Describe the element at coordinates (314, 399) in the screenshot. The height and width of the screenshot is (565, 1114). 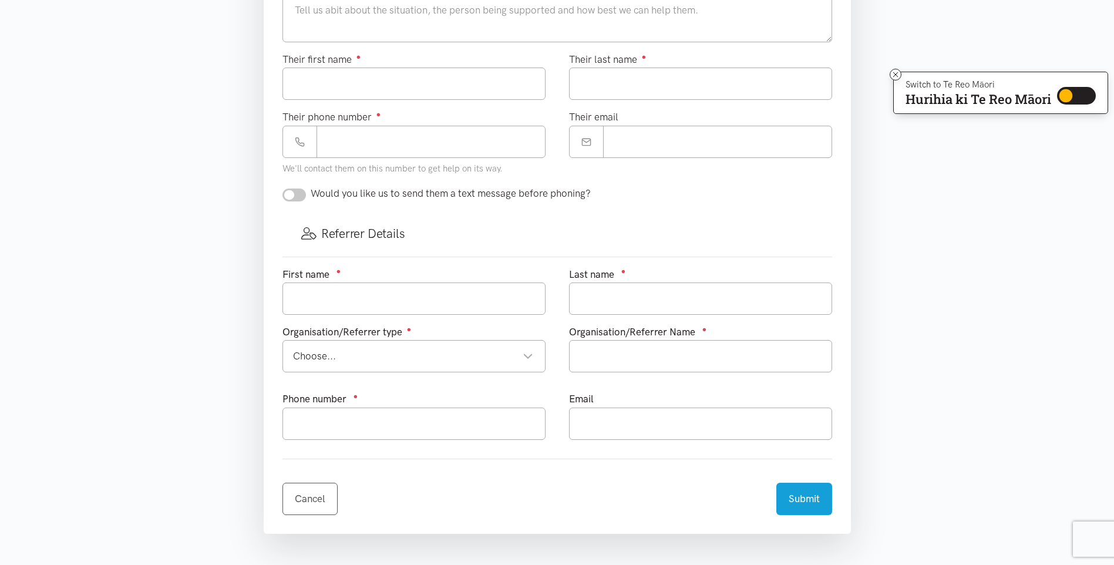
I see `label: Phone number` at that location.